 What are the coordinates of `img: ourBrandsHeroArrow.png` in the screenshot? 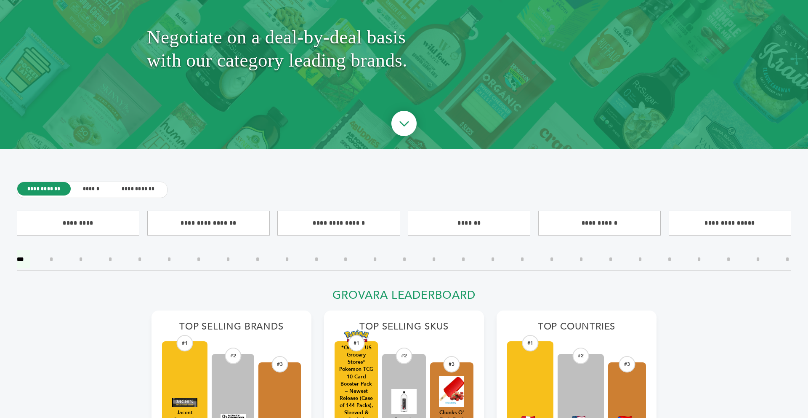 It's located at (404, 125).